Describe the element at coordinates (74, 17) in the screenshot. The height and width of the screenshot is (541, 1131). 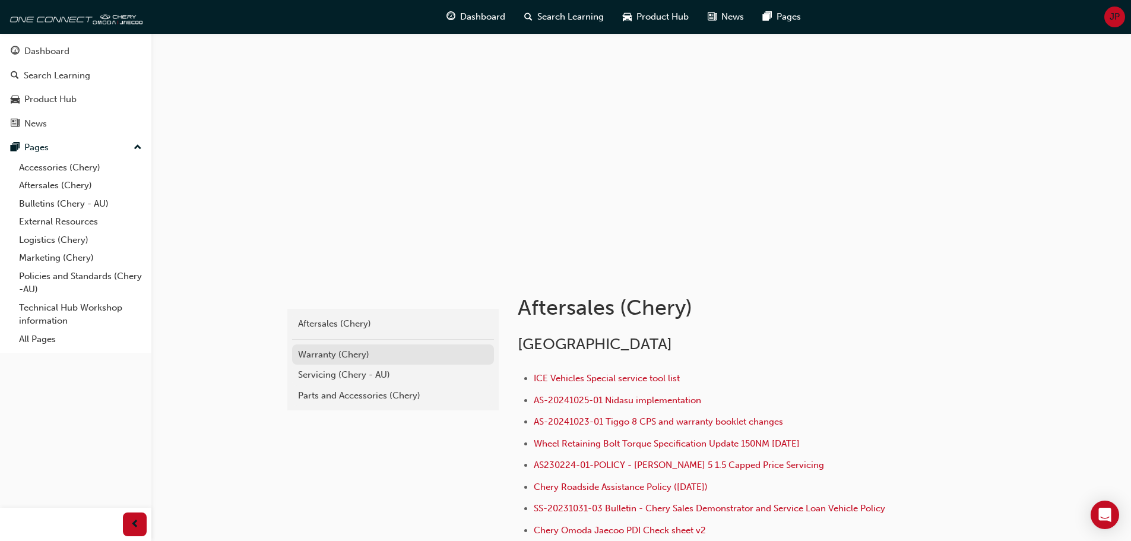
I see `img: oneconnect` at that location.